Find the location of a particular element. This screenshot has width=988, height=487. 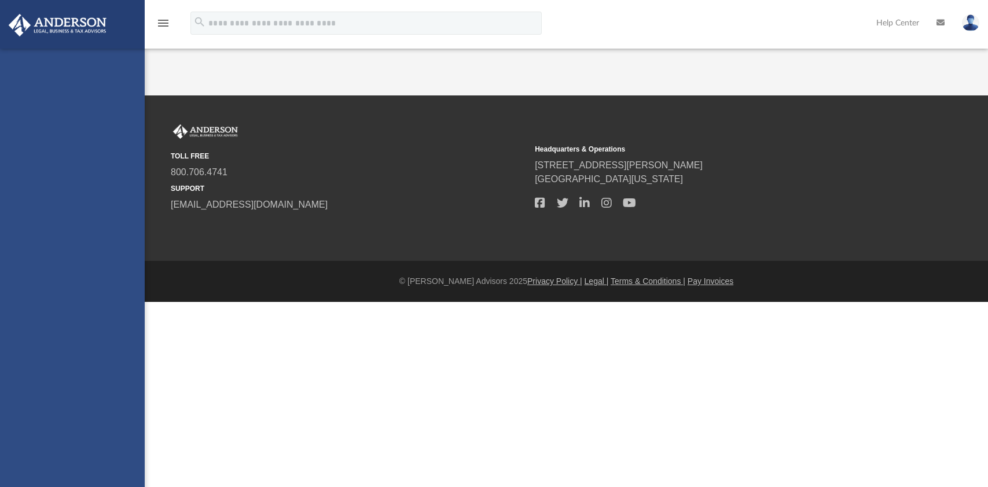

a: Terms & Conditions | is located at coordinates (647, 281).